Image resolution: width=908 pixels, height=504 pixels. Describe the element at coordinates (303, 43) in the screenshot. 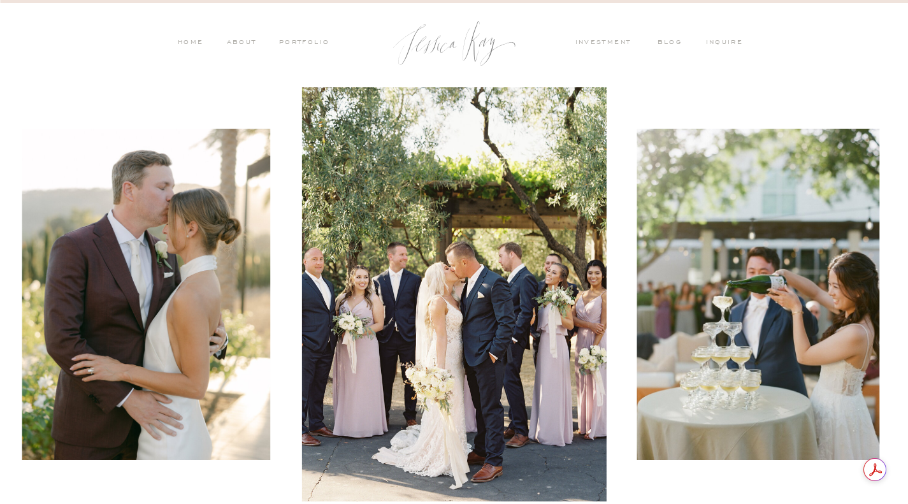

I see `nav: PORTFOLIO` at that location.